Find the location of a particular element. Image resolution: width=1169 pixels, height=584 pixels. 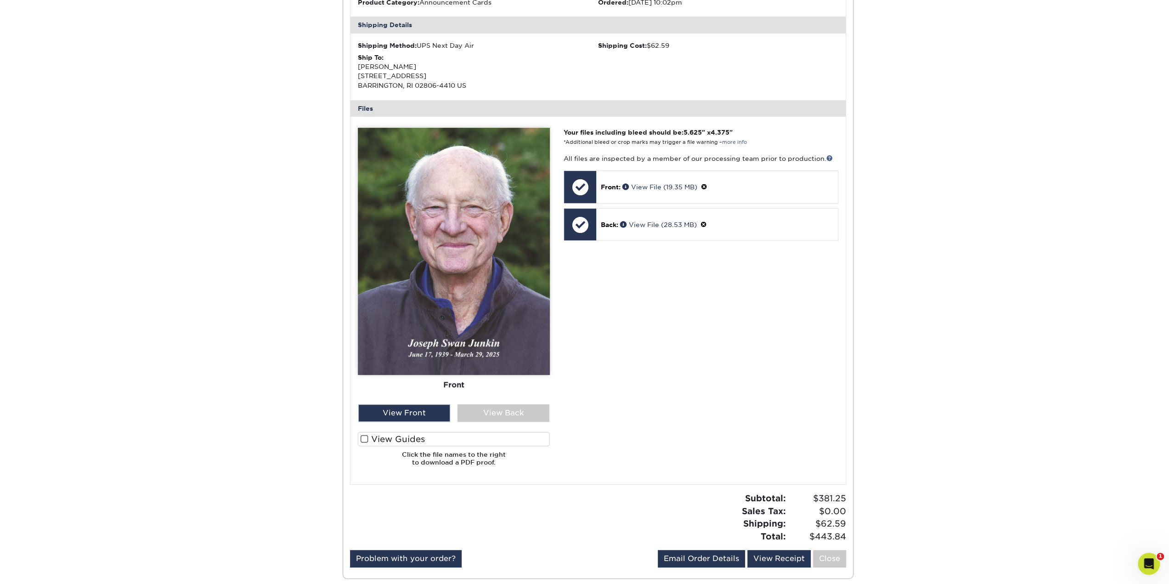

div: Front is located at coordinates (454, 385).